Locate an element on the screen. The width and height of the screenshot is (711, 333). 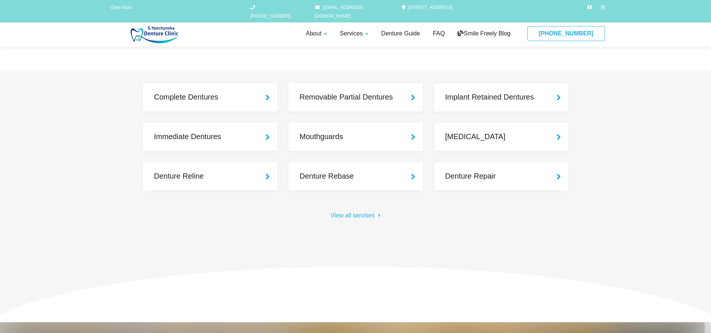
span: Immediate Dentures is located at coordinates (212, 137).